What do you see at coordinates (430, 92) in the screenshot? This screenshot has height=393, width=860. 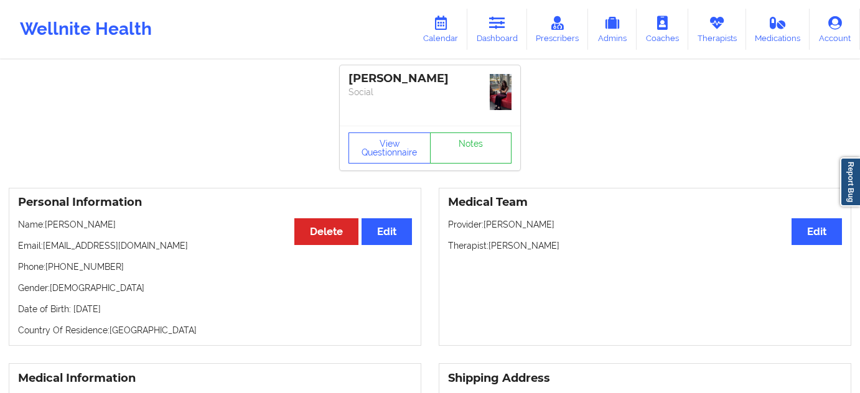 I see `p: Social` at bounding box center [430, 92].